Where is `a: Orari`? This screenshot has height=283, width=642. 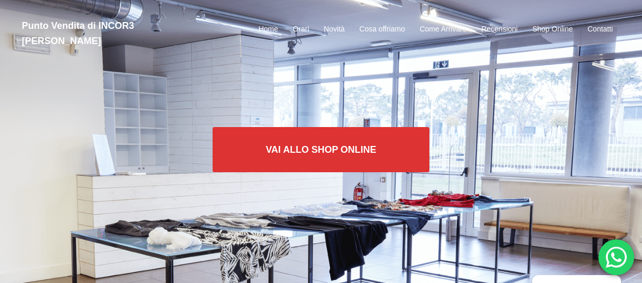
a: Orari is located at coordinates (301, 29).